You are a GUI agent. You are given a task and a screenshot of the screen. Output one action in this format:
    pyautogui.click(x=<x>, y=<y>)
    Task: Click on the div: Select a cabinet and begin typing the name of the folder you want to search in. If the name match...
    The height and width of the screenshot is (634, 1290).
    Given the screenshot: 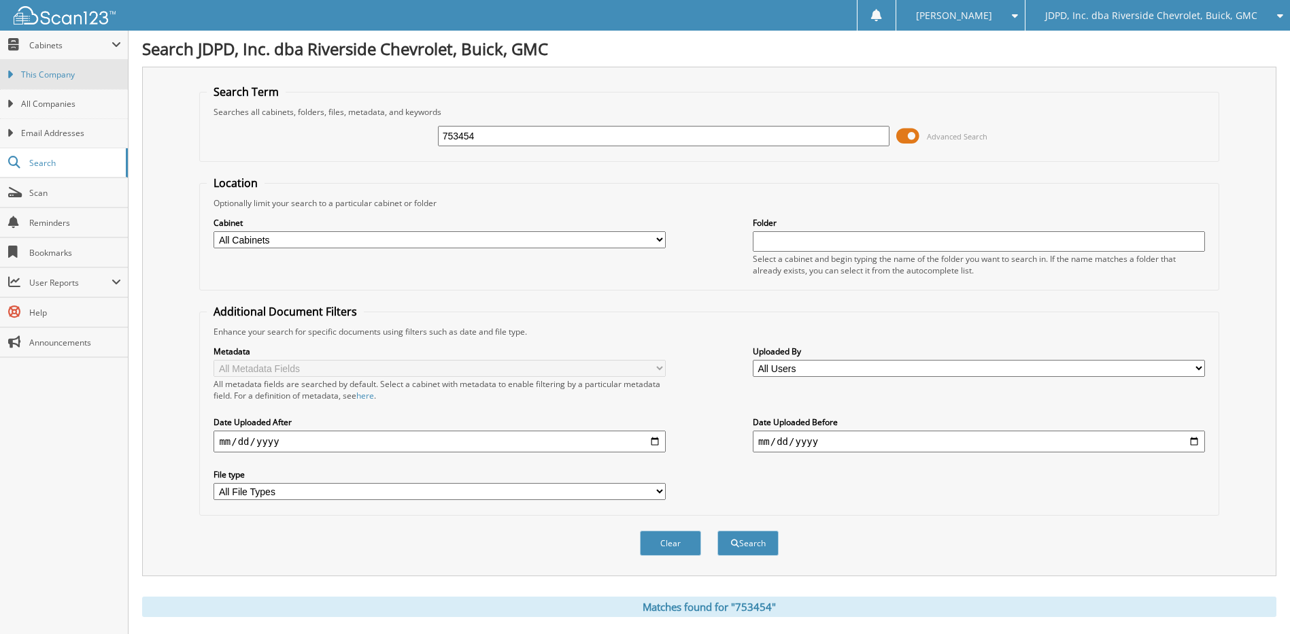 What is the action you would take?
    pyautogui.click(x=978, y=264)
    